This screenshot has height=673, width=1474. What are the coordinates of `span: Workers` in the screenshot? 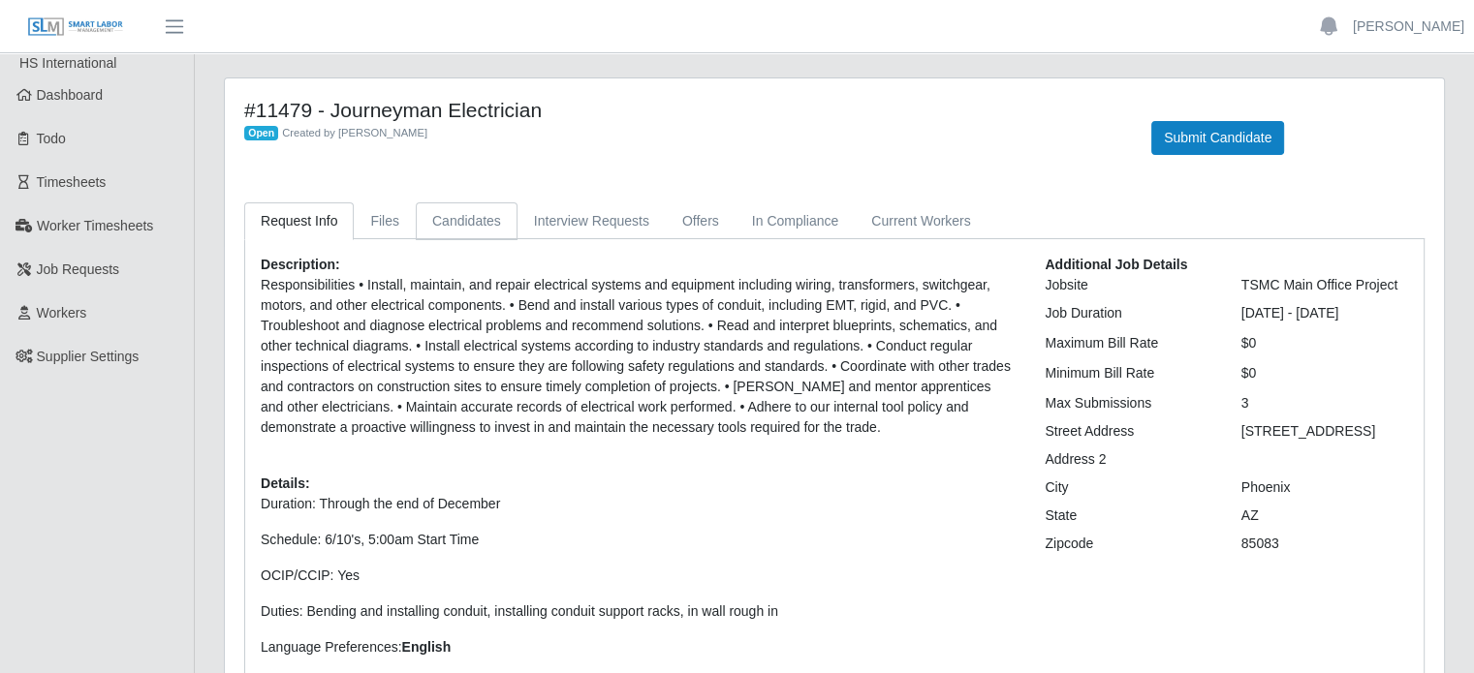 It's located at (62, 313).